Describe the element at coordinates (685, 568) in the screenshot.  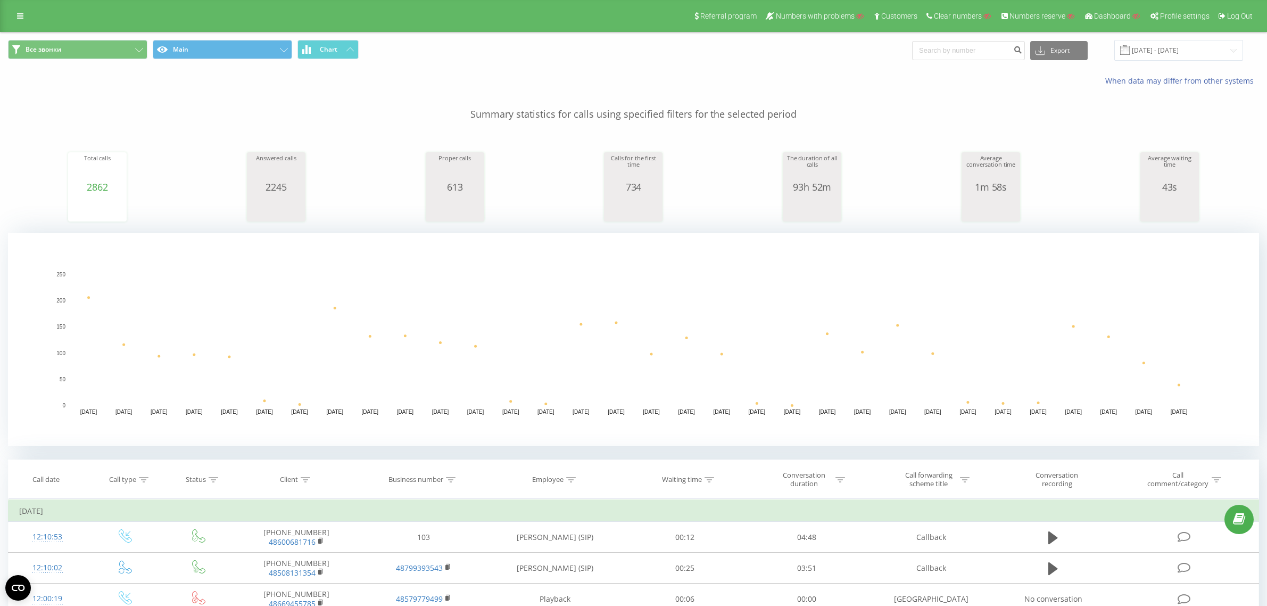
I see `td: 00:25` at that location.